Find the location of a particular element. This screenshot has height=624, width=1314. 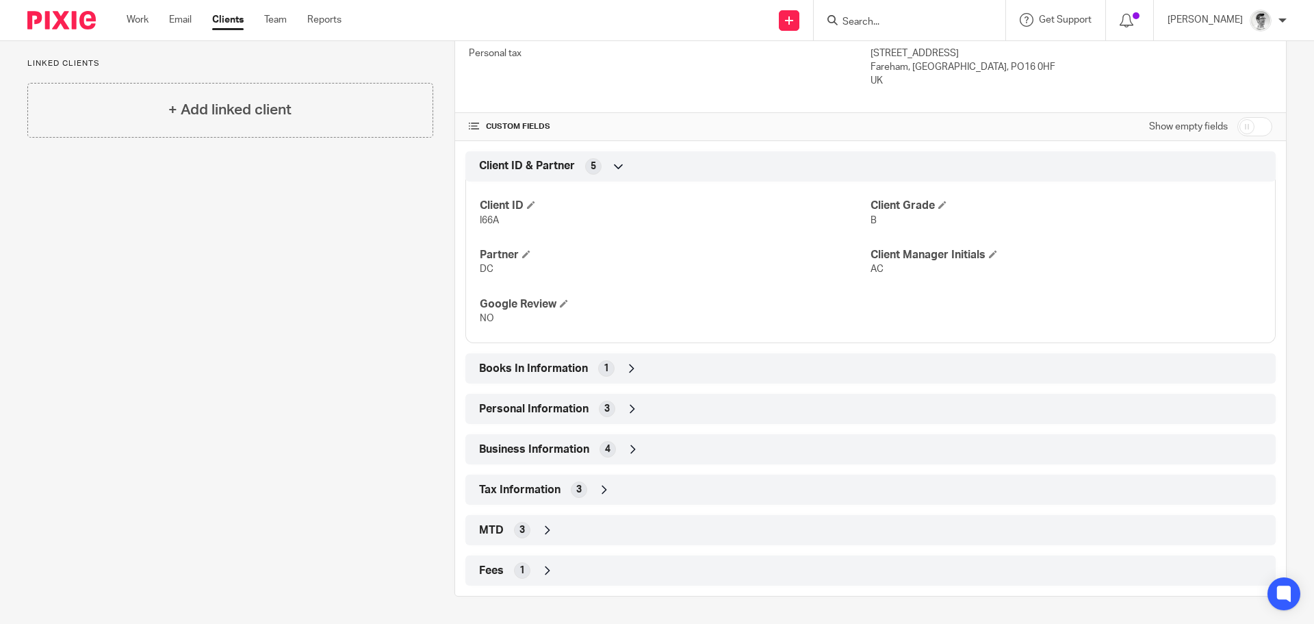

span: Fees is located at coordinates (491, 570).